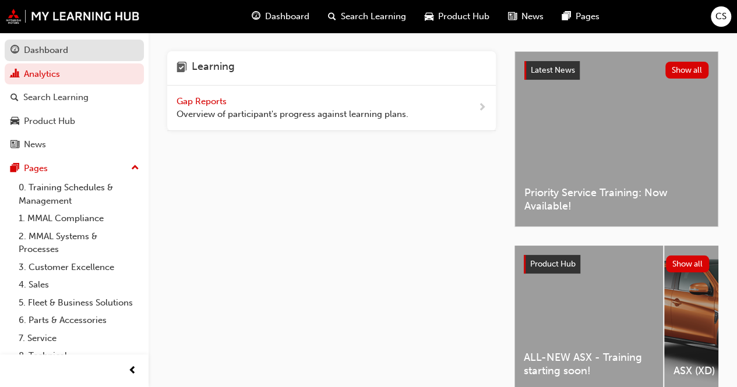  What do you see at coordinates (182, 68) in the screenshot?
I see `span: learning-icon` at bounding box center [182, 68].